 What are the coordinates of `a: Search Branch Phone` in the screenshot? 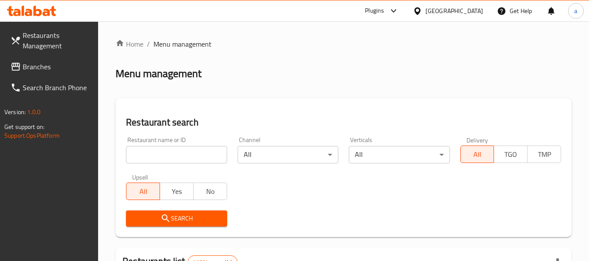 It's located at (51, 88).